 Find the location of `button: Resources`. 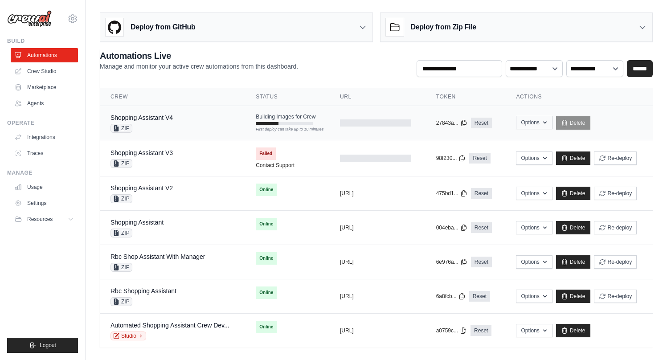

button: Resources is located at coordinates (44, 219).